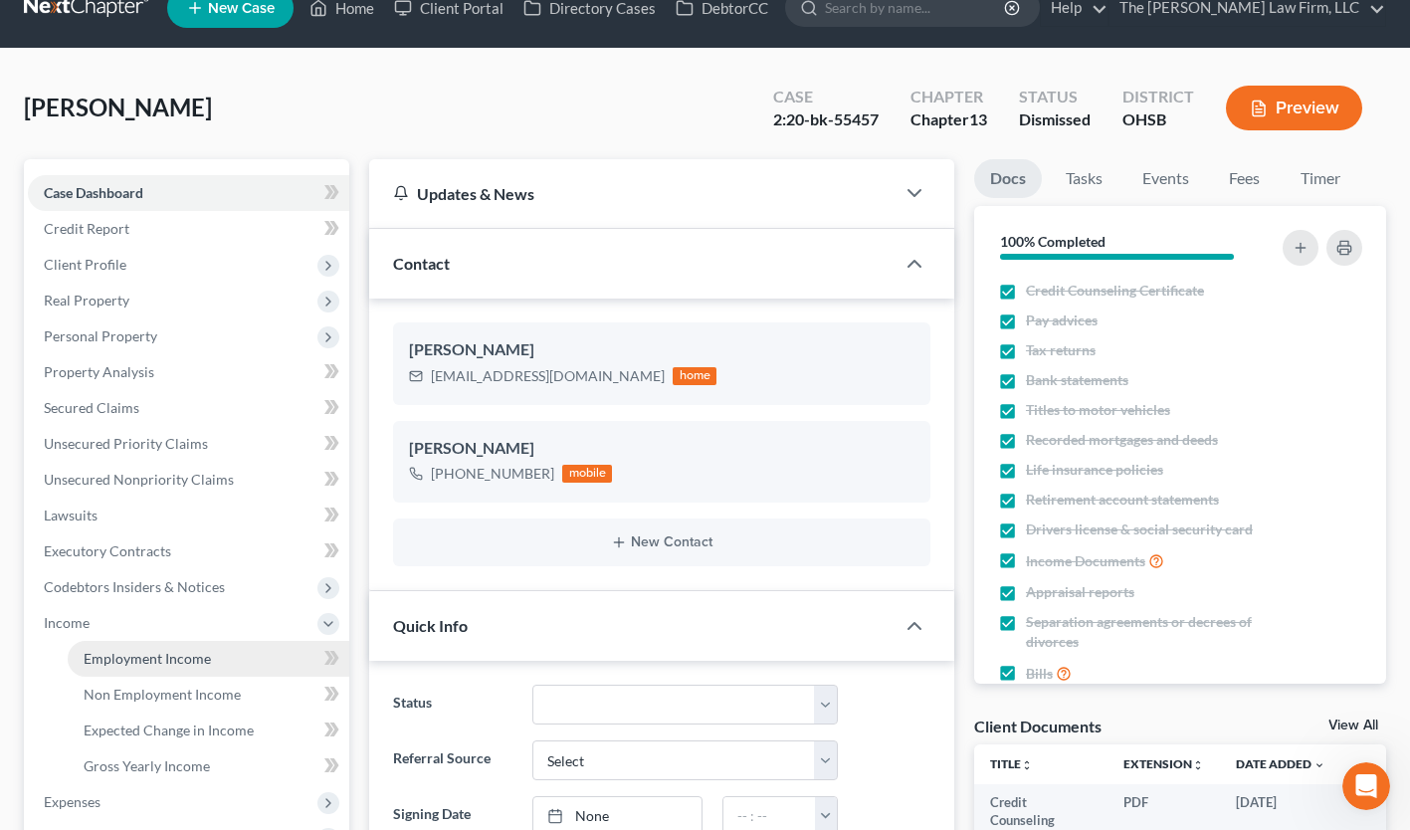  Describe the element at coordinates (125, 443) in the screenshot. I see `span: Unsecured Priority Claims` at that location.